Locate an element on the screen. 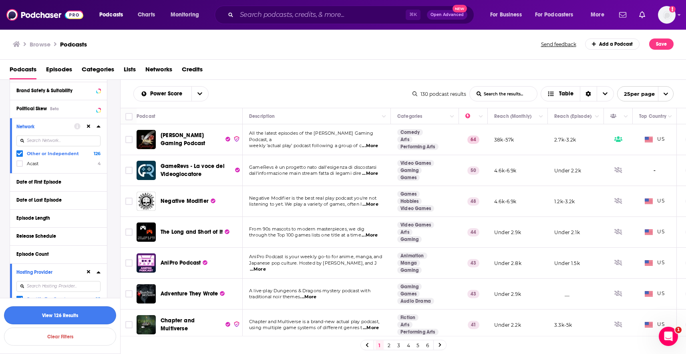 Image resolution: width=686 pixels, height=354 pixels. div: Search podcasts, credits, & more... is located at coordinates (352, 15).